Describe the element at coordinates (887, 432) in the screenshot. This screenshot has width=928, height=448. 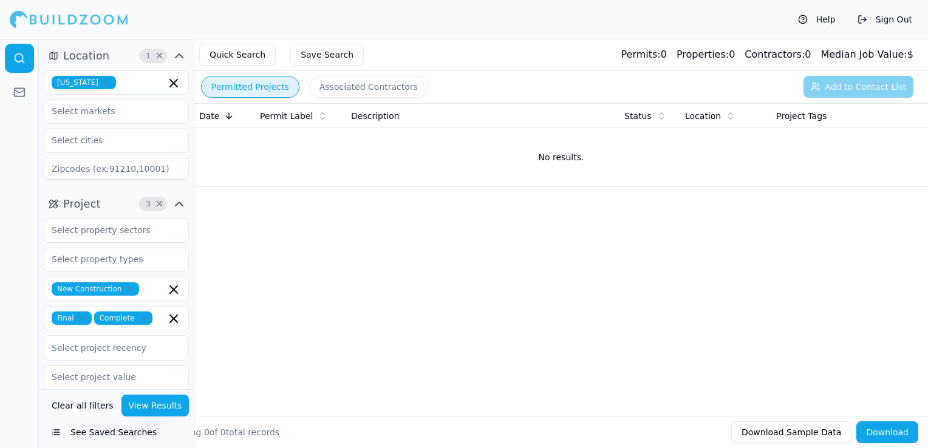
I see `button: Download` at that location.